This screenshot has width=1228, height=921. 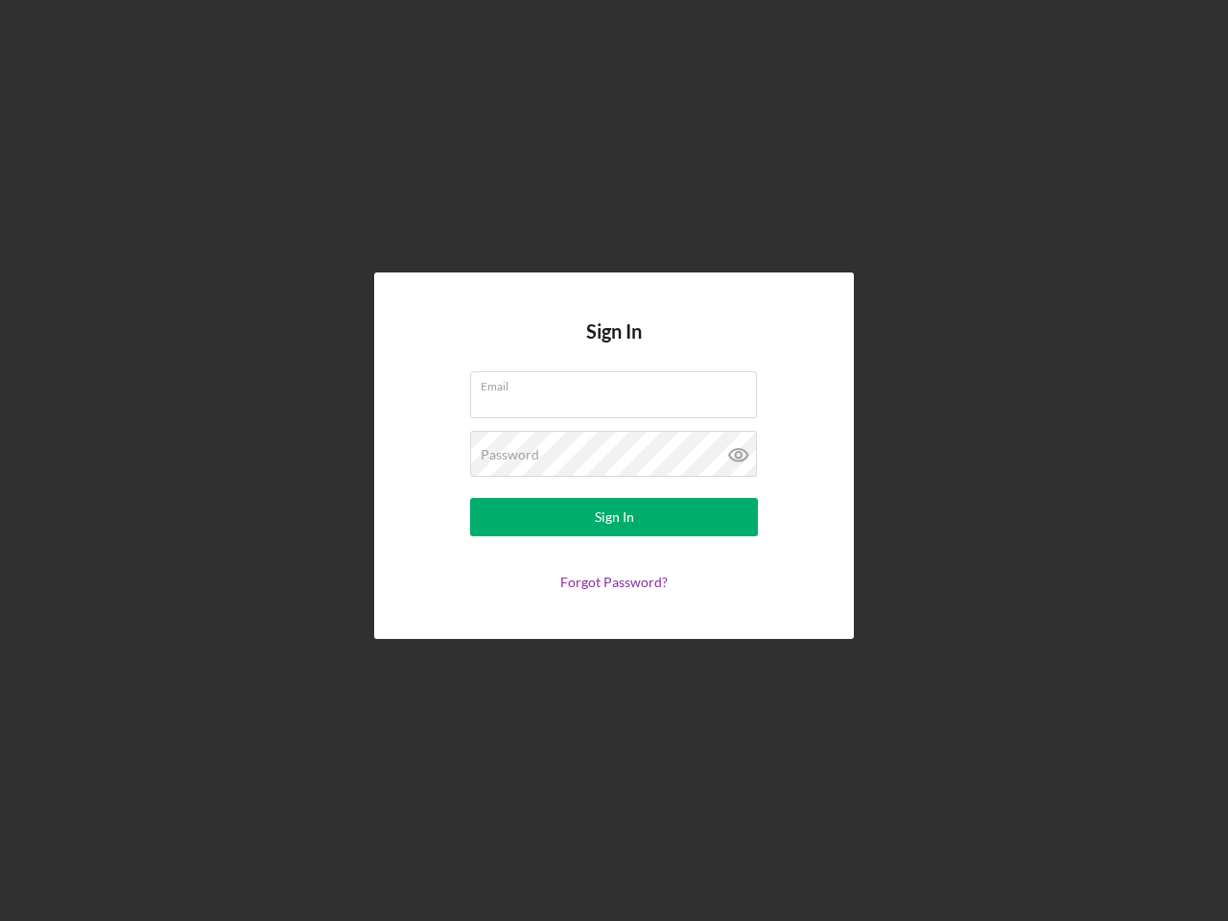 I want to click on a: Forgot Password?, so click(x=614, y=581).